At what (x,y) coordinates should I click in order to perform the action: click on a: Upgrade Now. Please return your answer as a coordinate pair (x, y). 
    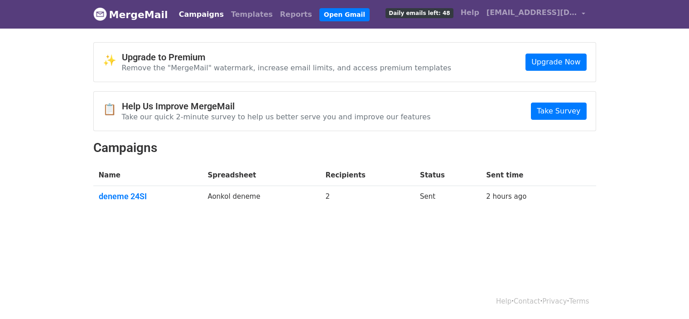
    Looking at the image, I should click on (556, 62).